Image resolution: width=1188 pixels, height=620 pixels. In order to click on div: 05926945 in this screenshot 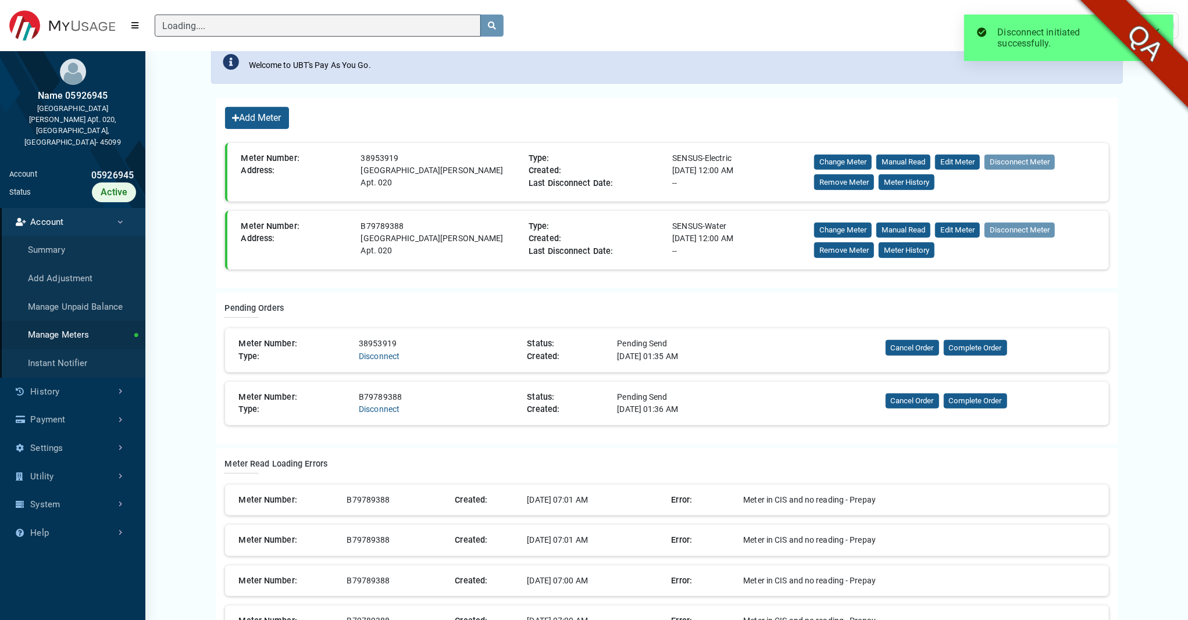, I will do `click(87, 176)`.